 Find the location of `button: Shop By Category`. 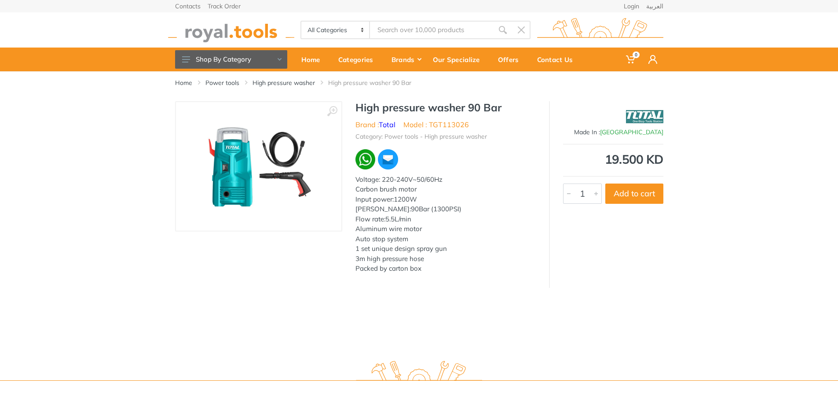

button: Shop By Category is located at coordinates (231, 59).